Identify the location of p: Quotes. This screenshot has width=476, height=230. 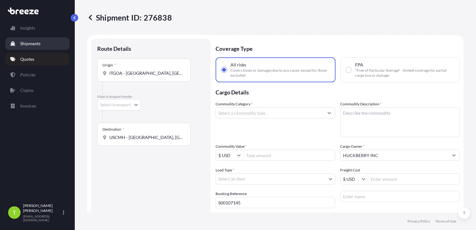
(27, 59).